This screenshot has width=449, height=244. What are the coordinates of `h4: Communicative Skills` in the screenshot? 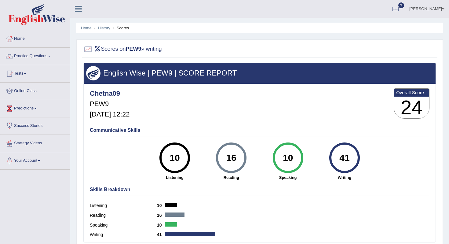 It's located at (259, 130).